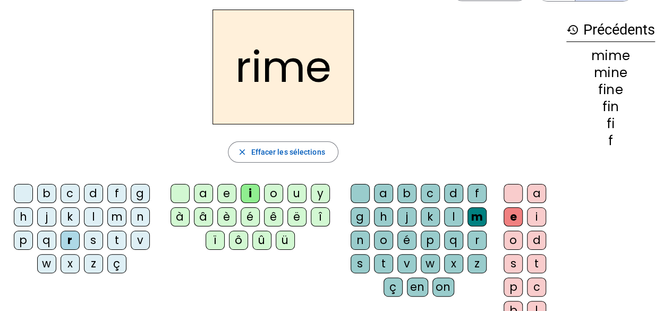  What do you see at coordinates (227, 217) in the screenshot?
I see `div: è` at bounding box center [227, 217].